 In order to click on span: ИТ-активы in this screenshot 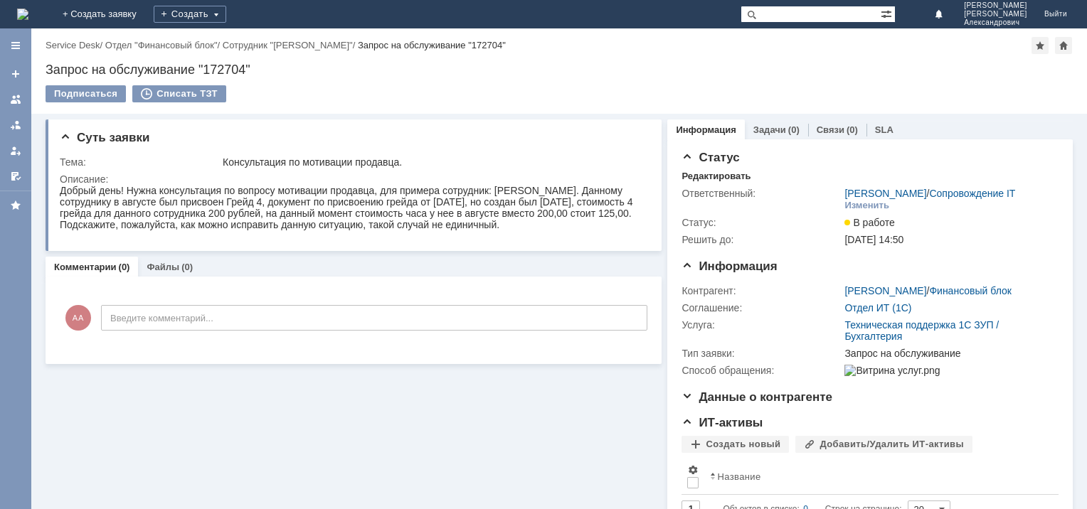, I will do `click(722, 423)`.